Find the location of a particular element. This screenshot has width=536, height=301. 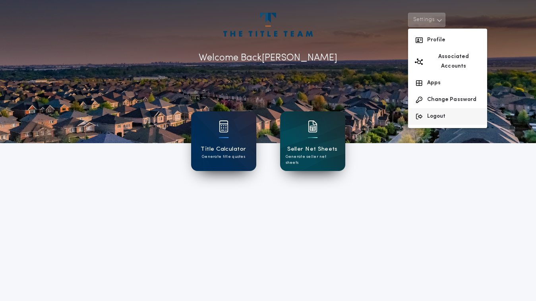

button: Apps is located at coordinates (447, 83).